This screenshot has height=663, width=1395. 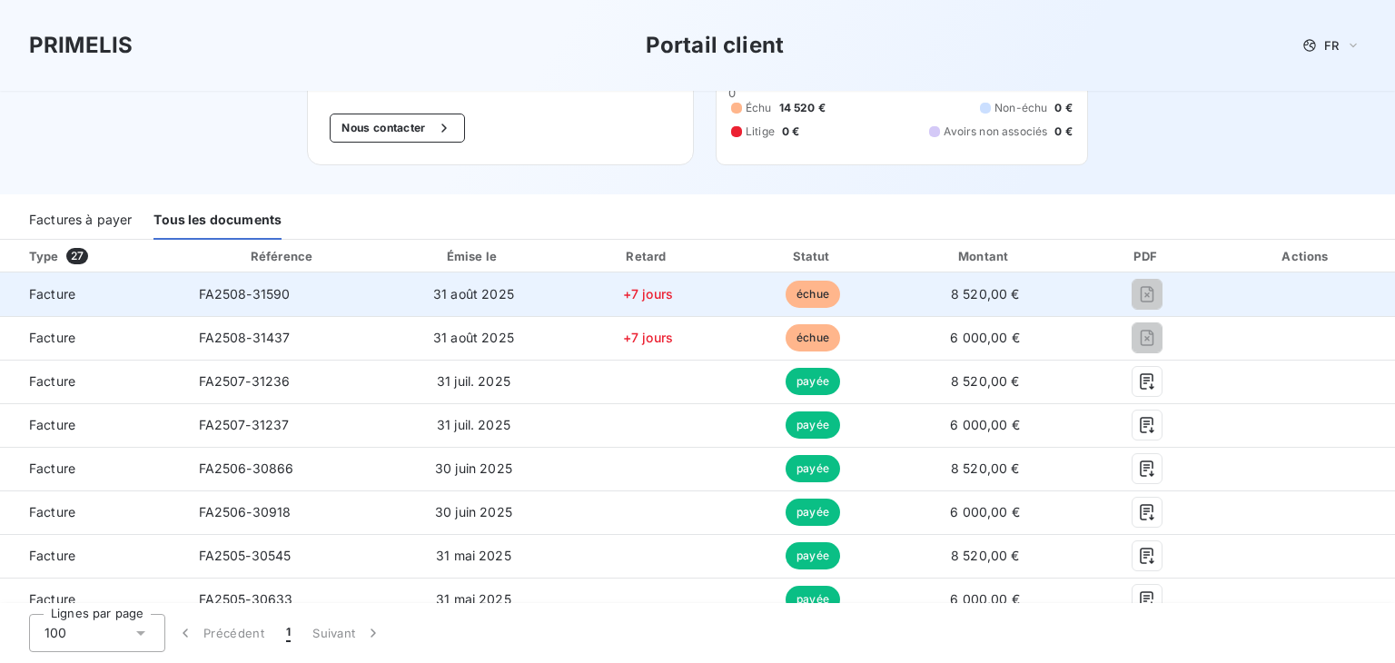 What do you see at coordinates (244, 424) in the screenshot?
I see `span: FA2507-31237` at bounding box center [244, 424].